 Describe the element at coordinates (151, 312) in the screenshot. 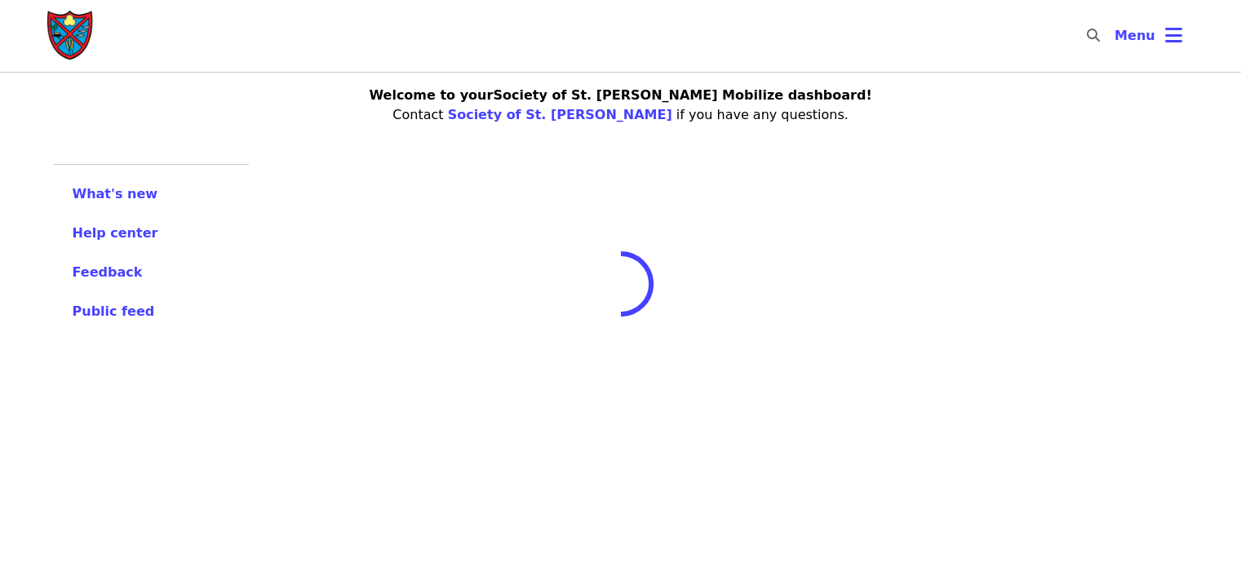

I see `a: Public feed` at that location.